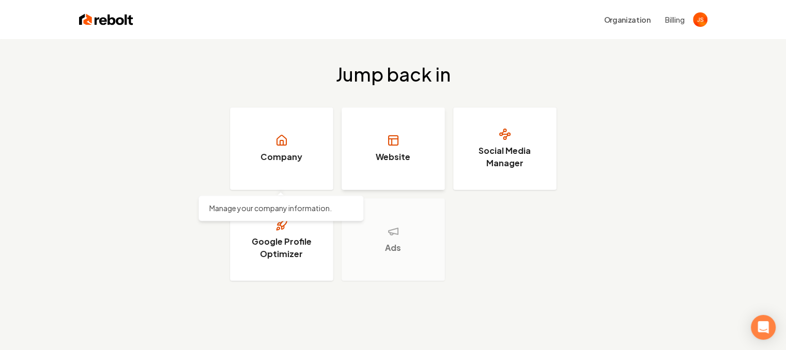  I want to click on h3: Ads, so click(393, 248).